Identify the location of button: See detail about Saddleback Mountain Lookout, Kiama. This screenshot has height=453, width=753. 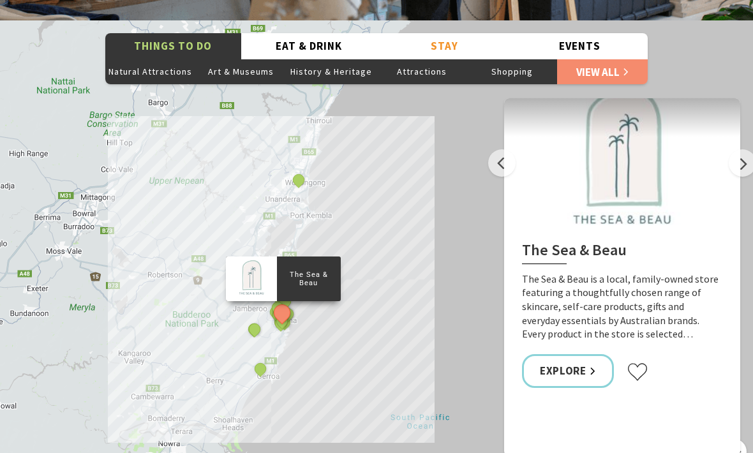
(255, 329).